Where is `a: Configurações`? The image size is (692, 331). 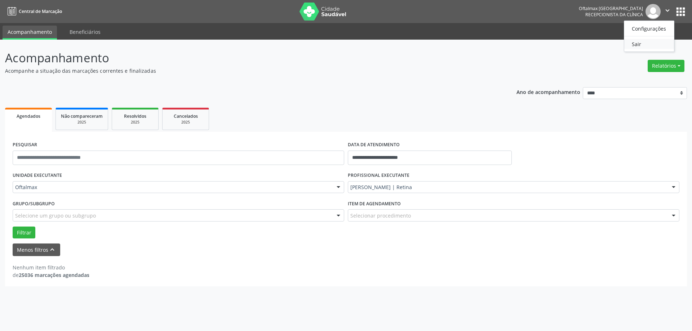 a: Configurações is located at coordinates (650, 28).